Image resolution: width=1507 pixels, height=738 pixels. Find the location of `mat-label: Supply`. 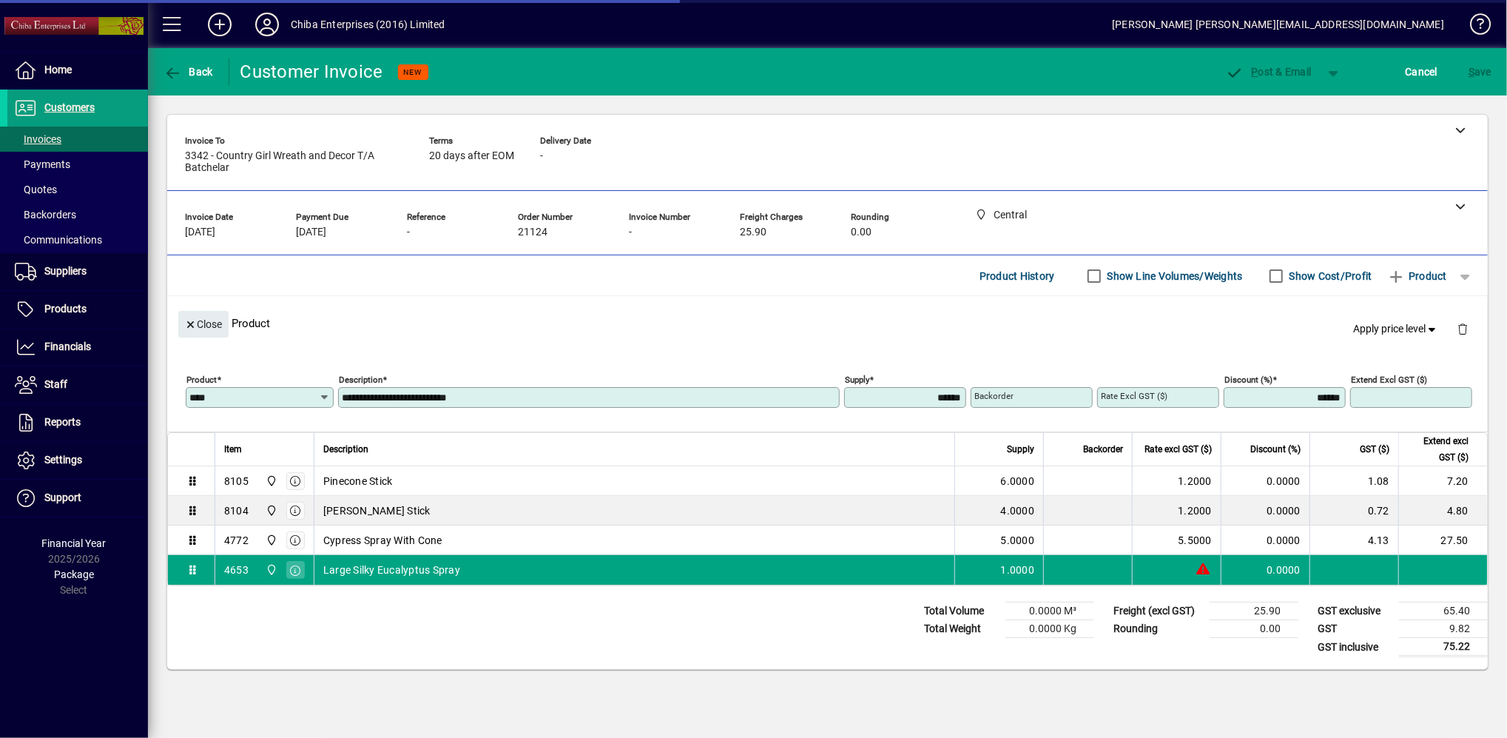

mat-label: Supply is located at coordinates (857, 380).